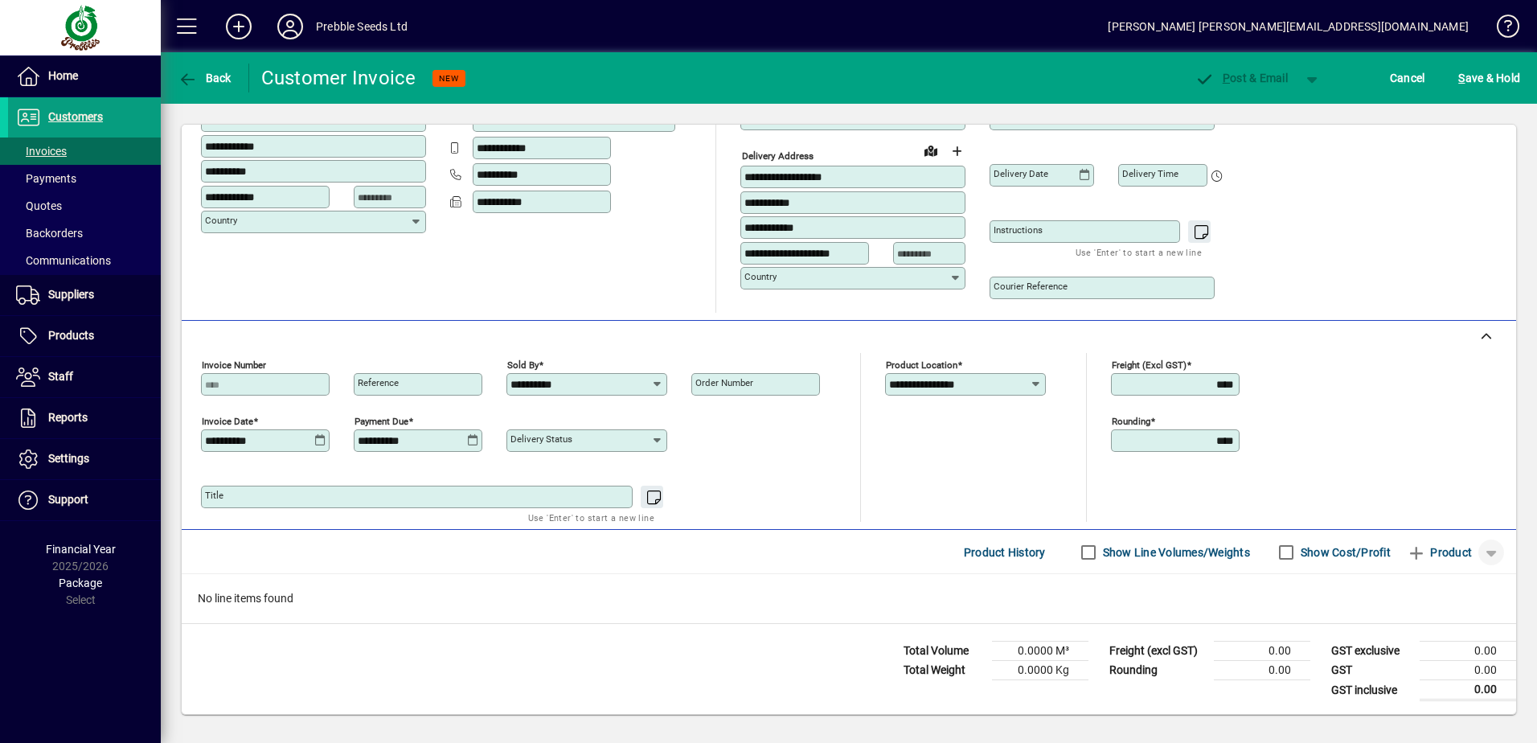 This screenshot has width=1537, height=743. I want to click on span: Financial Year, so click(80, 549).